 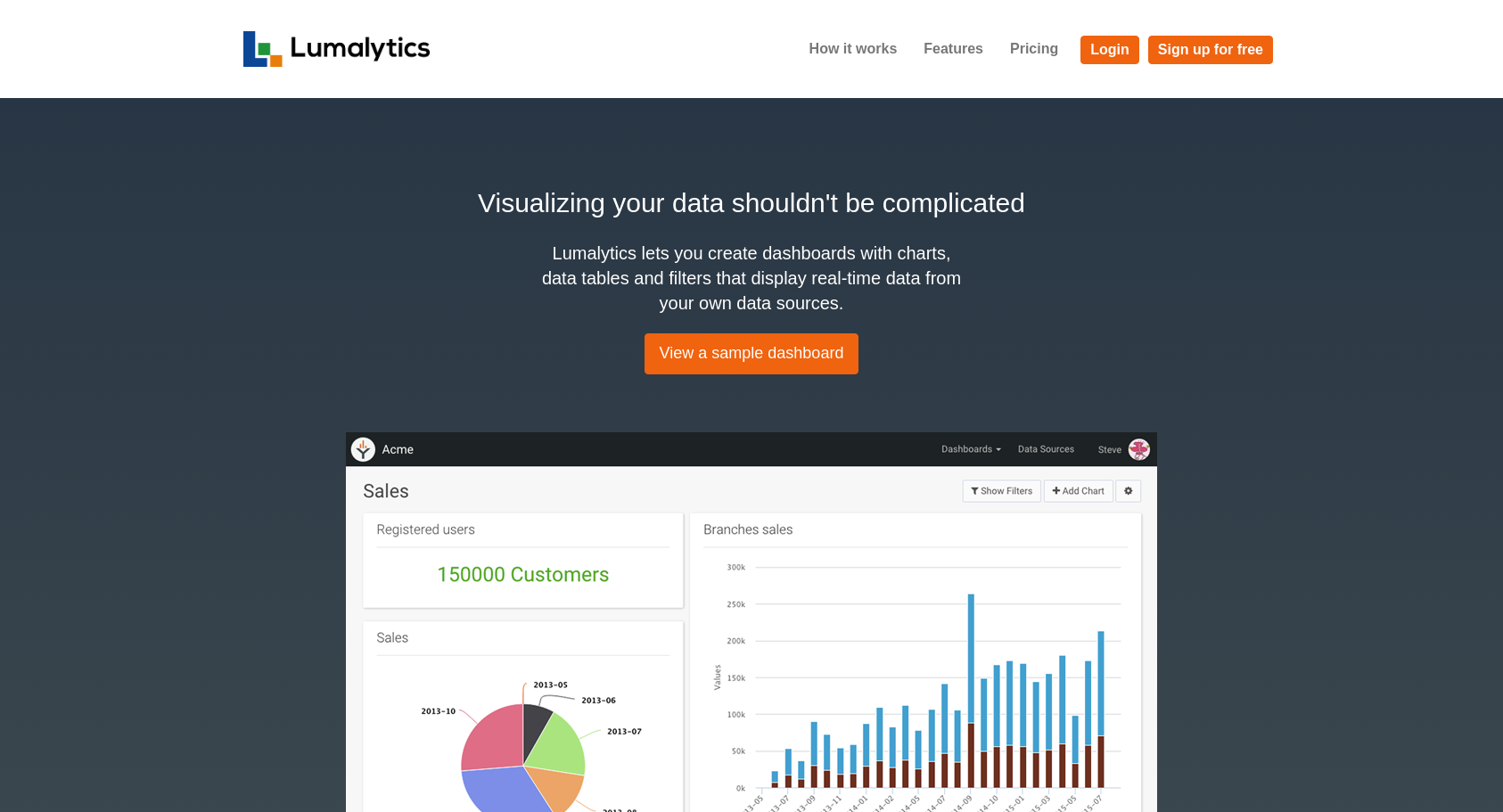 I want to click on a: View a sample dashboard, so click(x=751, y=354).